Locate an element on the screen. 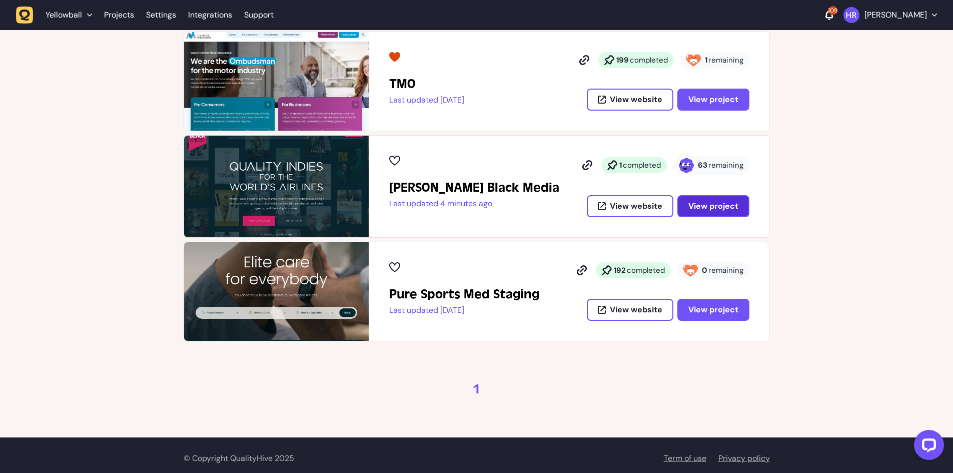 This screenshot has width=953, height=473. a: Privacy policy is located at coordinates (744, 458).